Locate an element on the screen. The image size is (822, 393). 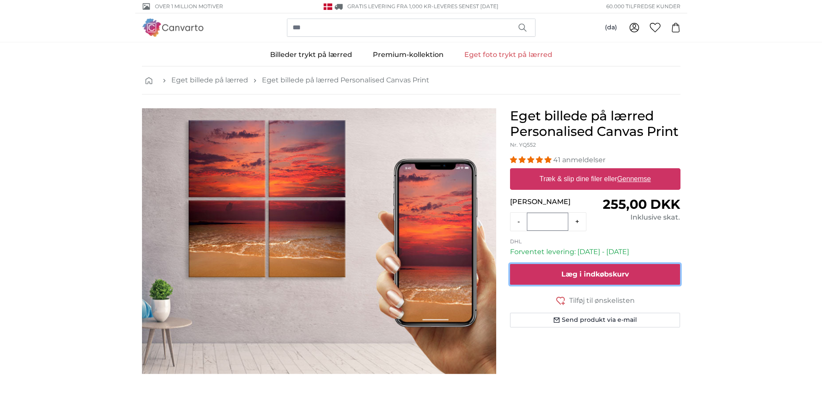
button: Læg i indkøbskurv is located at coordinates (595, 275).